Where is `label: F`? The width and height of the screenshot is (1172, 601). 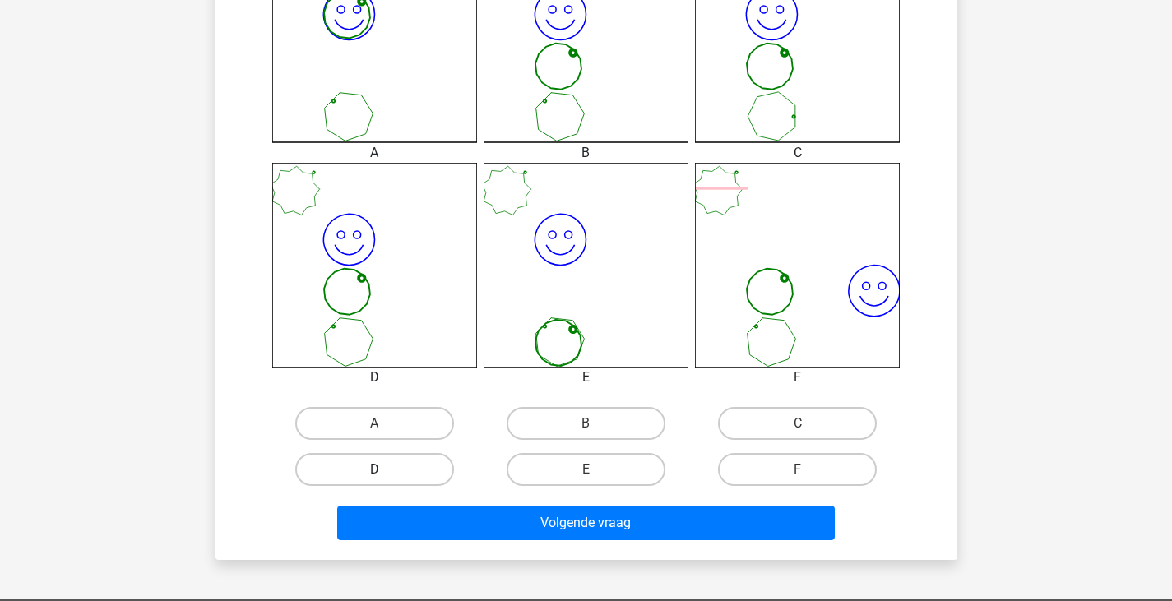
label: F is located at coordinates (797, 469).